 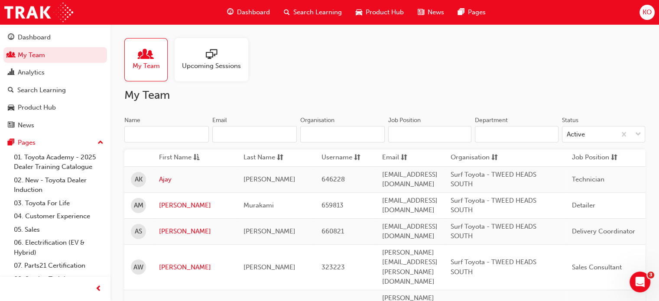 What do you see at coordinates (11, 73) in the screenshot?
I see `span: chart-icon` at bounding box center [11, 73].